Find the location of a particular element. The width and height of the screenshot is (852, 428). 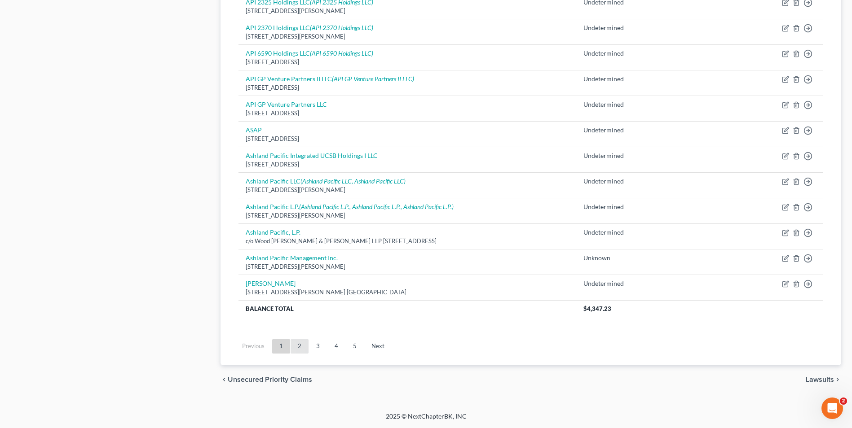

span: $4,347.23 is located at coordinates (597, 309).